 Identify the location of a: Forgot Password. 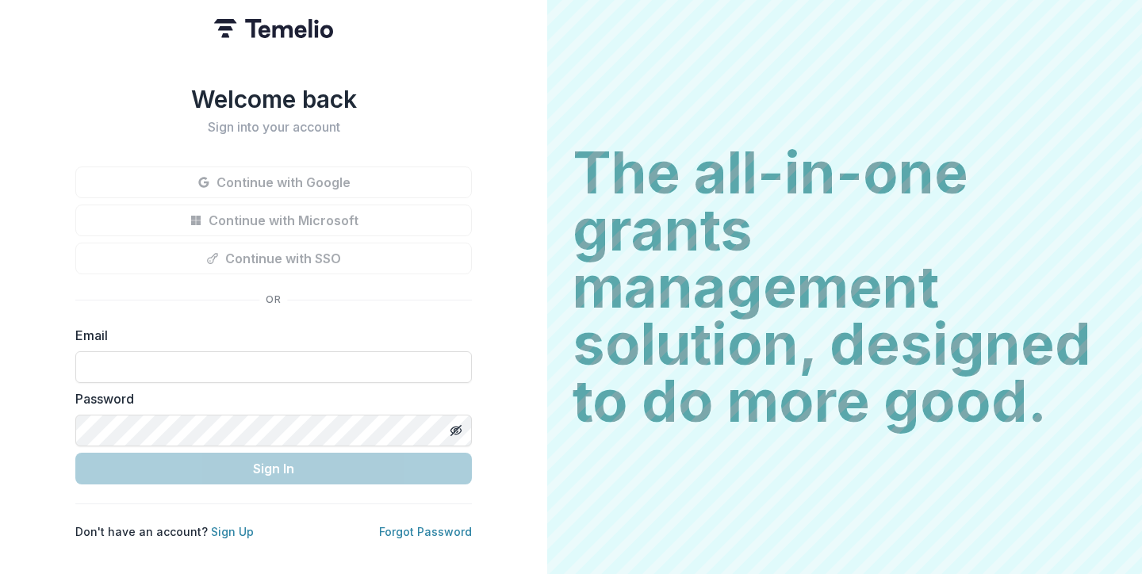
(425, 531).